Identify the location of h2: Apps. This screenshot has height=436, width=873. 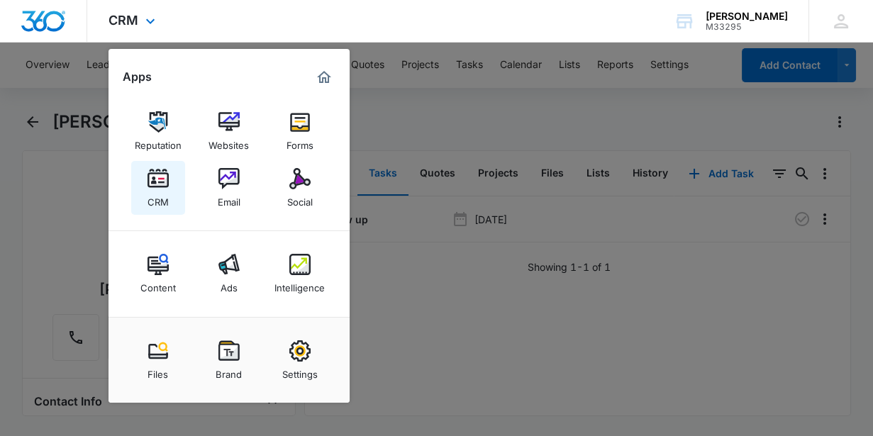
(137, 77).